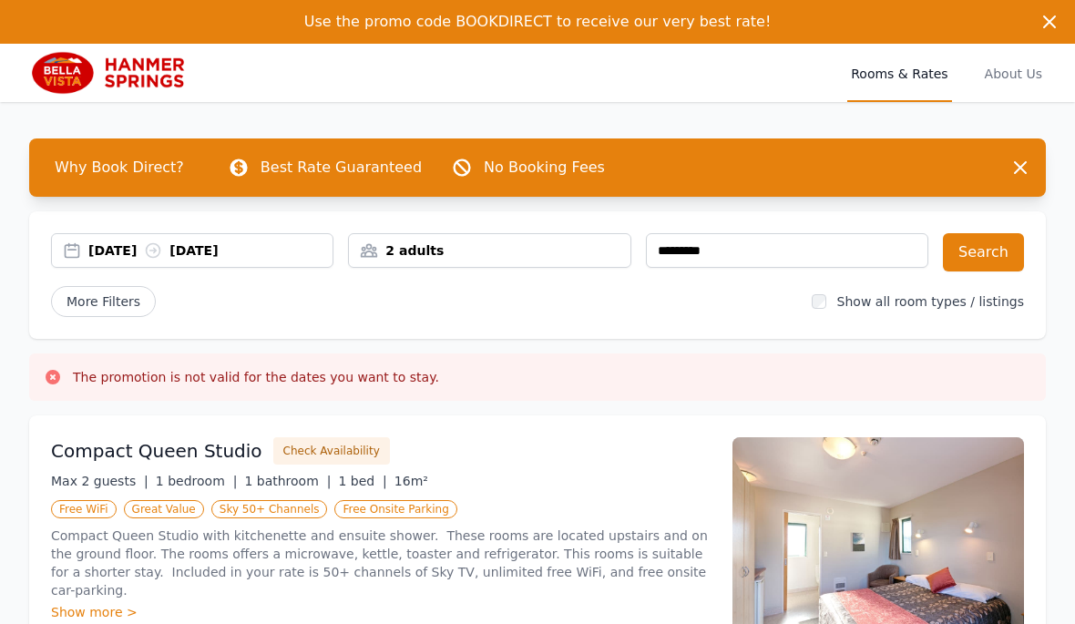 The width and height of the screenshot is (1075, 624). What do you see at coordinates (287, 481) in the screenshot?
I see `span: 1 bathroom |` at bounding box center [287, 481].